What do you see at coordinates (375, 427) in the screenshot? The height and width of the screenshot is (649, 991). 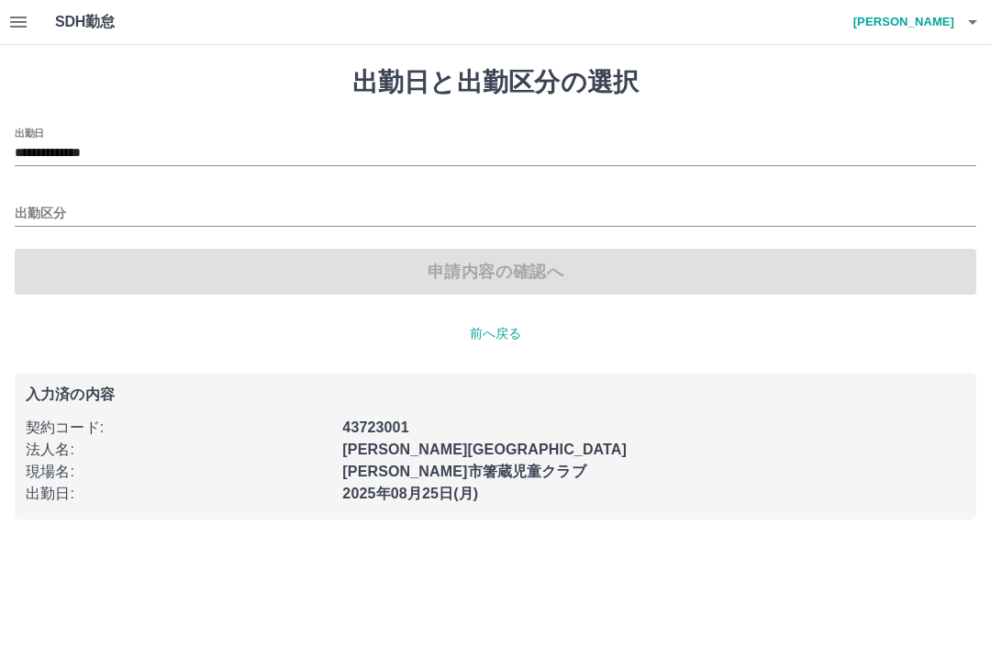 I see `b: 43723001` at bounding box center [375, 427].